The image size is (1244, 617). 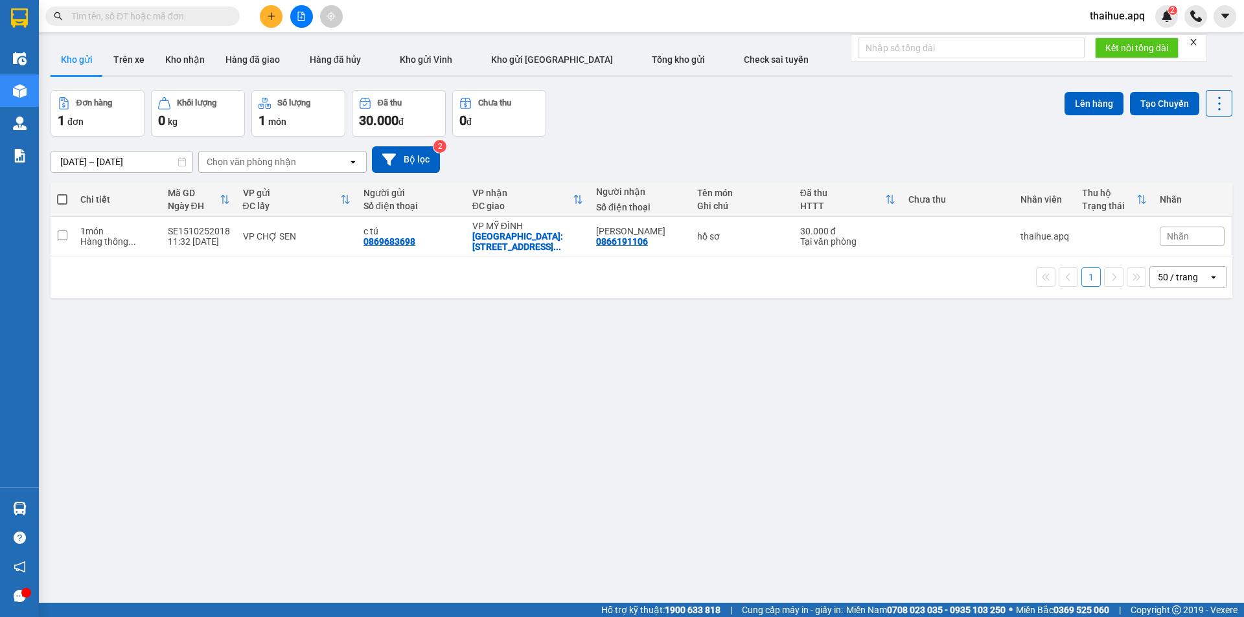 What do you see at coordinates (971, 48) in the screenshot?
I see `input: Nhập số tổng đài` at bounding box center [971, 48].